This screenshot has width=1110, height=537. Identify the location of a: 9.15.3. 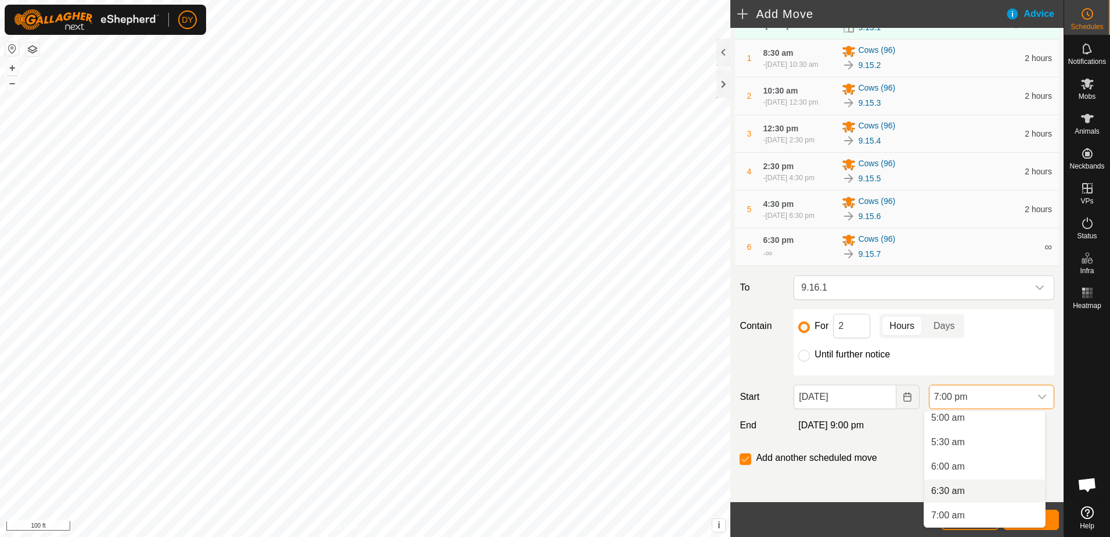
(869, 103).